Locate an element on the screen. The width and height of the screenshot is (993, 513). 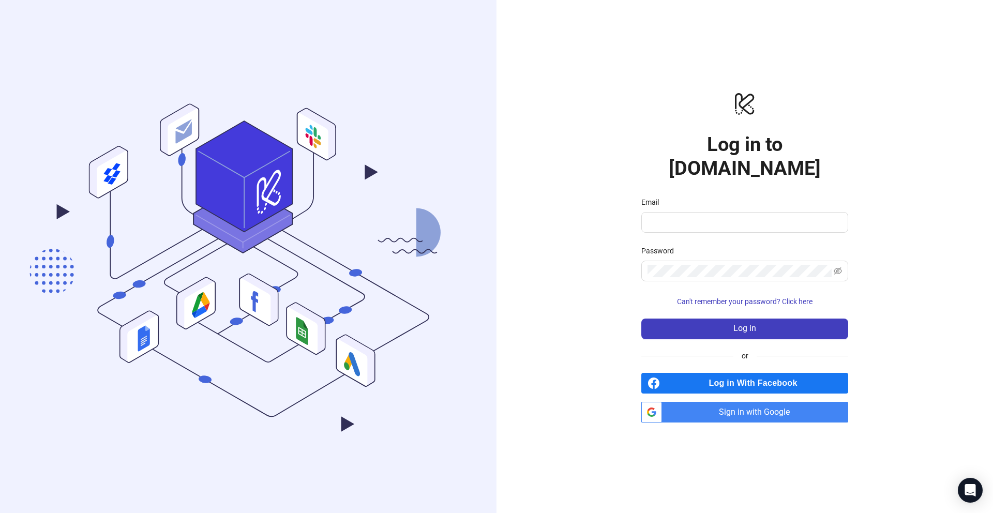
a: Log in With Facebook is located at coordinates (745, 383).